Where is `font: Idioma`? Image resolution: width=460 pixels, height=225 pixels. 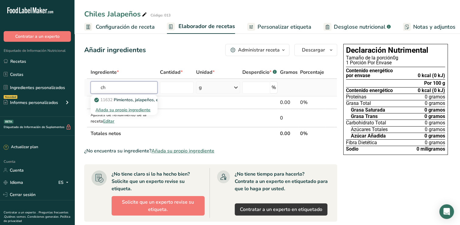 font: Idioma is located at coordinates (16, 182).